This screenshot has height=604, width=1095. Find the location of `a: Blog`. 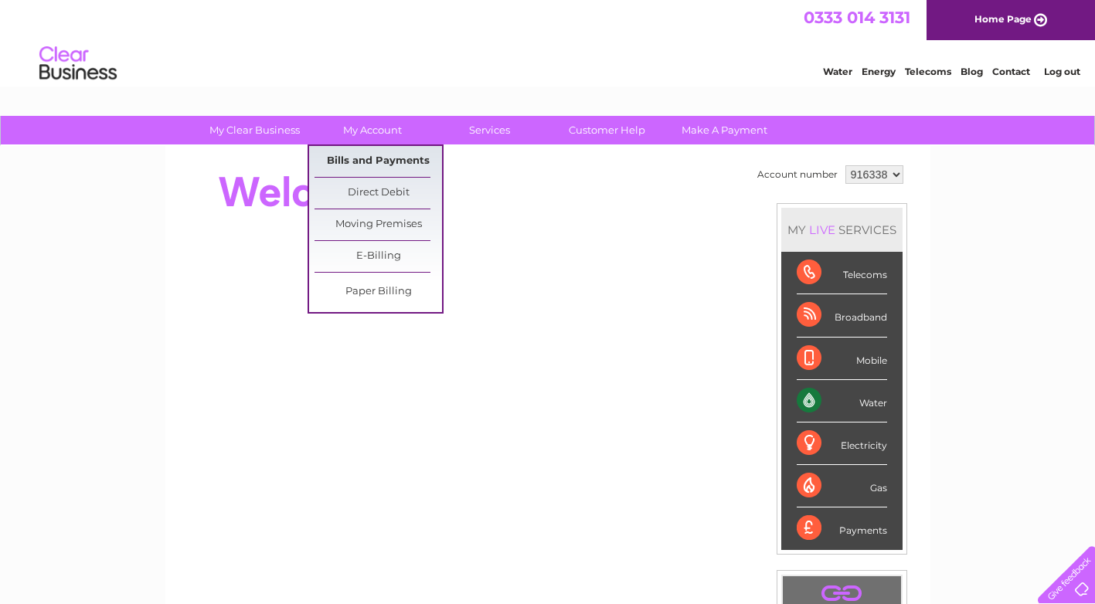

a: Blog is located at coordinates (971, 71).